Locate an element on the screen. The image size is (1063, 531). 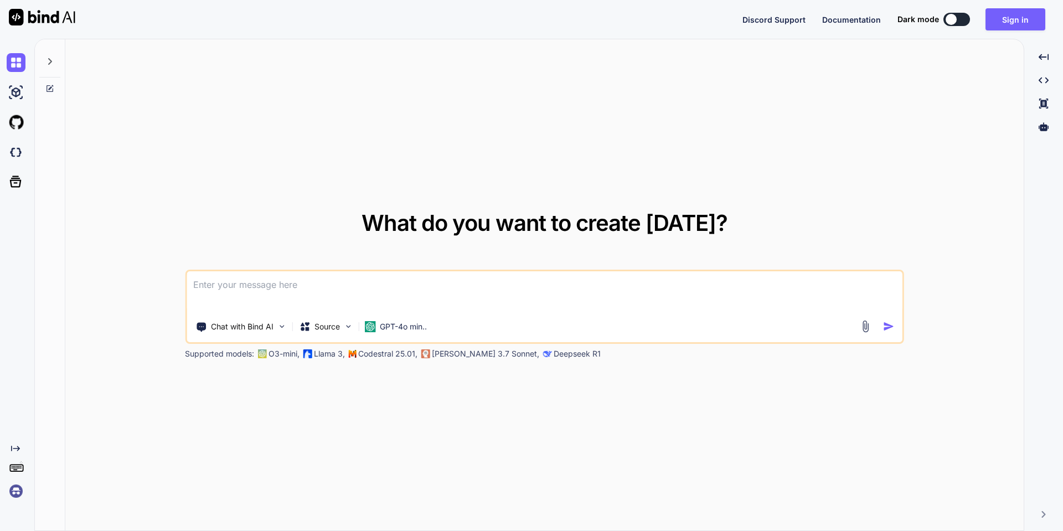
img: Mistral-AI is located at coordinates (352, 354).